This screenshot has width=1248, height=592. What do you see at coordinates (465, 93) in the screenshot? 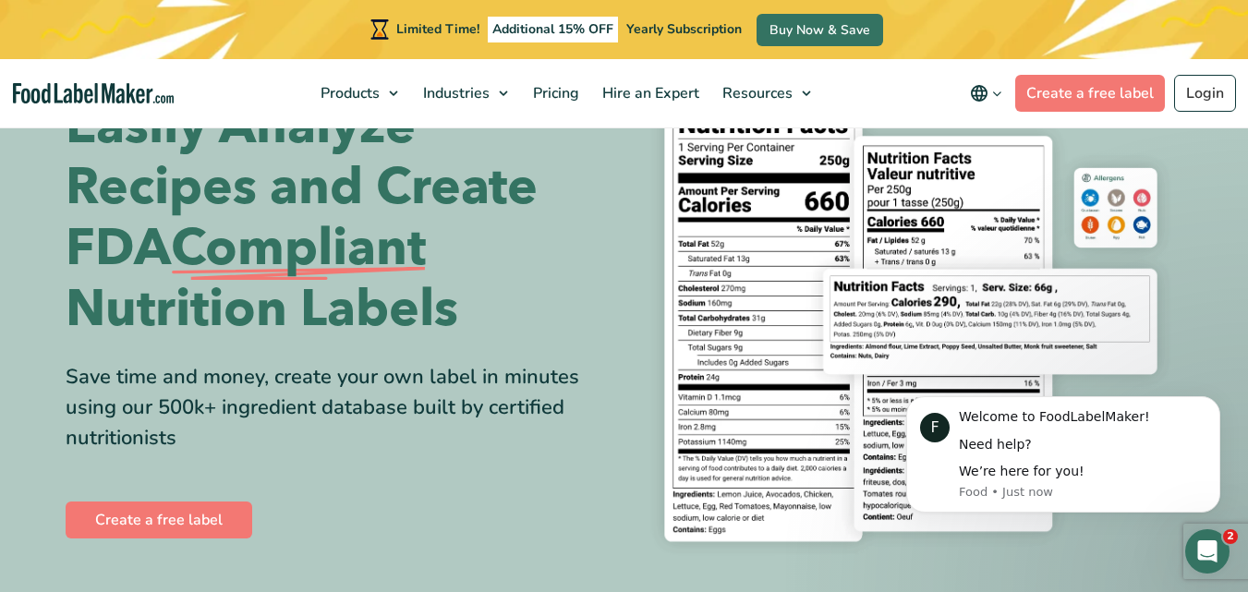
I see `a: Industries` at bounding box center [465, 93].